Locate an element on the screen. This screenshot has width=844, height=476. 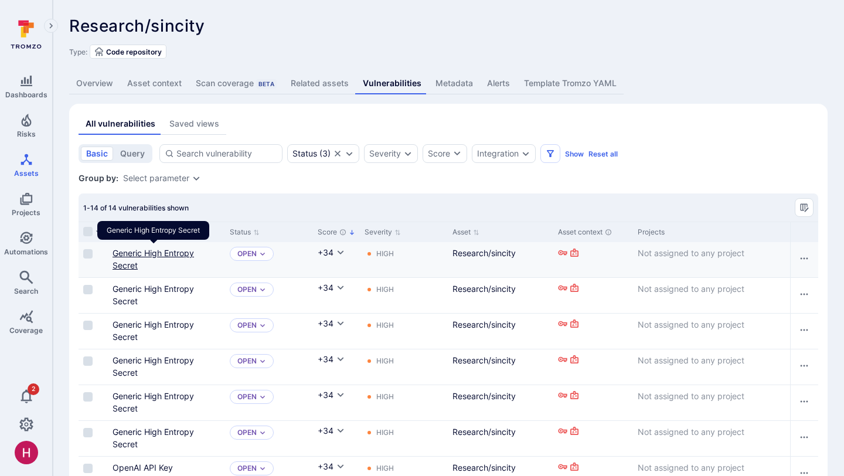
div: Integration is located at coordinates (497, 154).